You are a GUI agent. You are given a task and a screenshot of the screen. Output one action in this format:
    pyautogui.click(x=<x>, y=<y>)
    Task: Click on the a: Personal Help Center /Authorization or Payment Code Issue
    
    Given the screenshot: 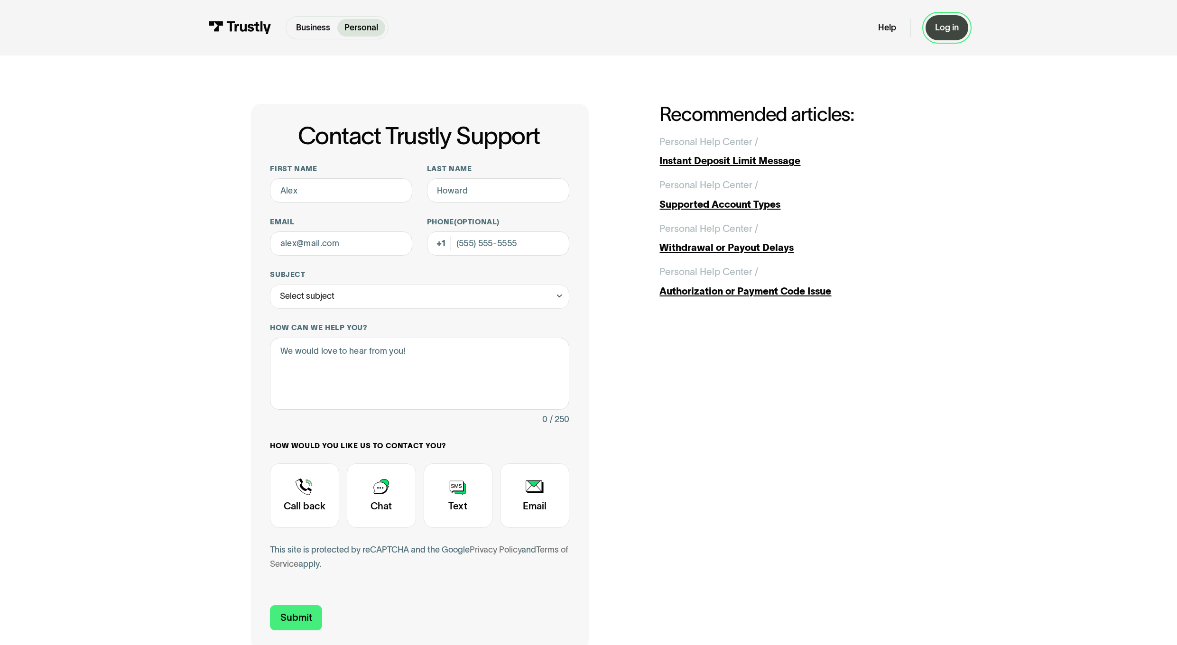 What is the action you would take?
    pyautogui.click(x=793, y=281)
    